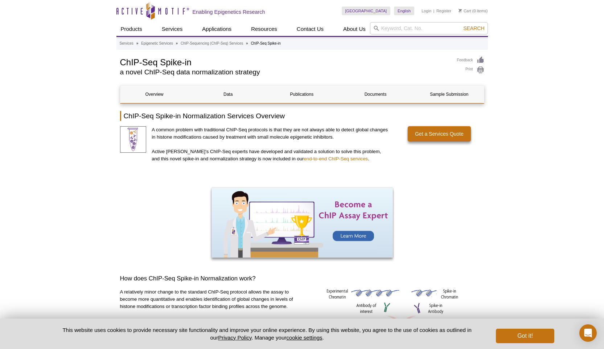  I want to click on img: Become a ChIP Assay Expert, so click(302, 223).